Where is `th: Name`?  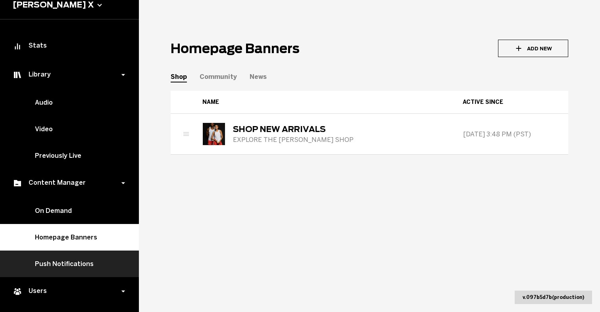 th: Name is located at coordinates (325, 102).